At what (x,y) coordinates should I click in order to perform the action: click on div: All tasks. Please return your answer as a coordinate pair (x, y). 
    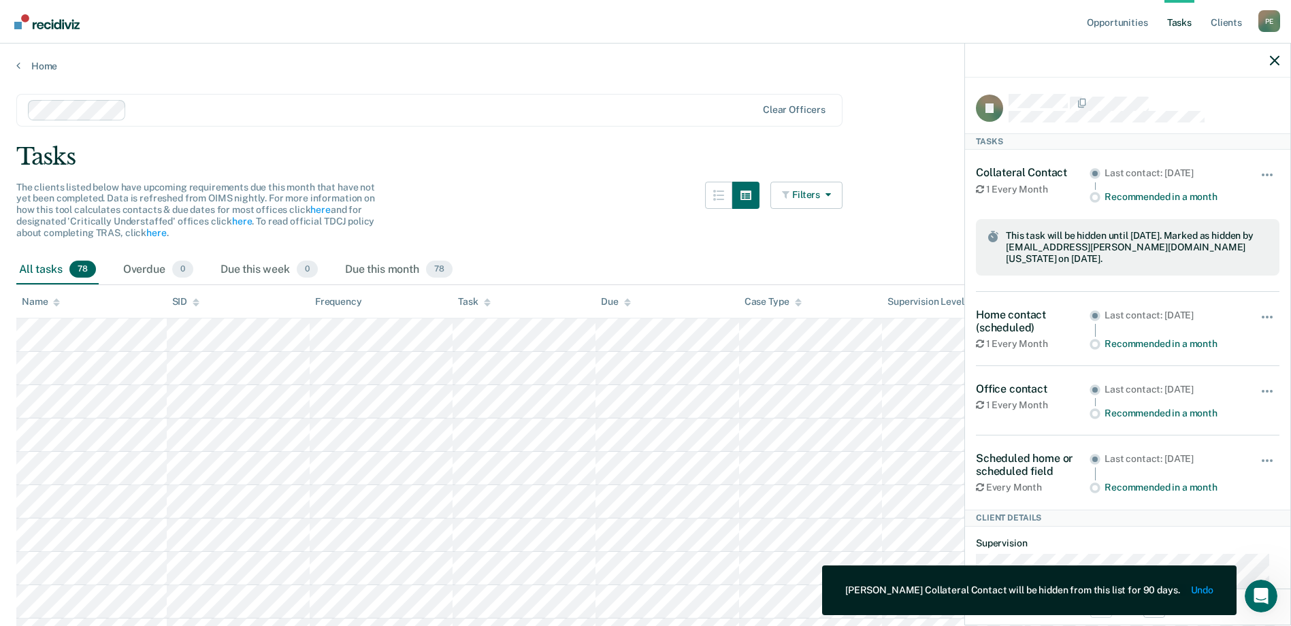
    Looking at the image, I should click on (57, 270).